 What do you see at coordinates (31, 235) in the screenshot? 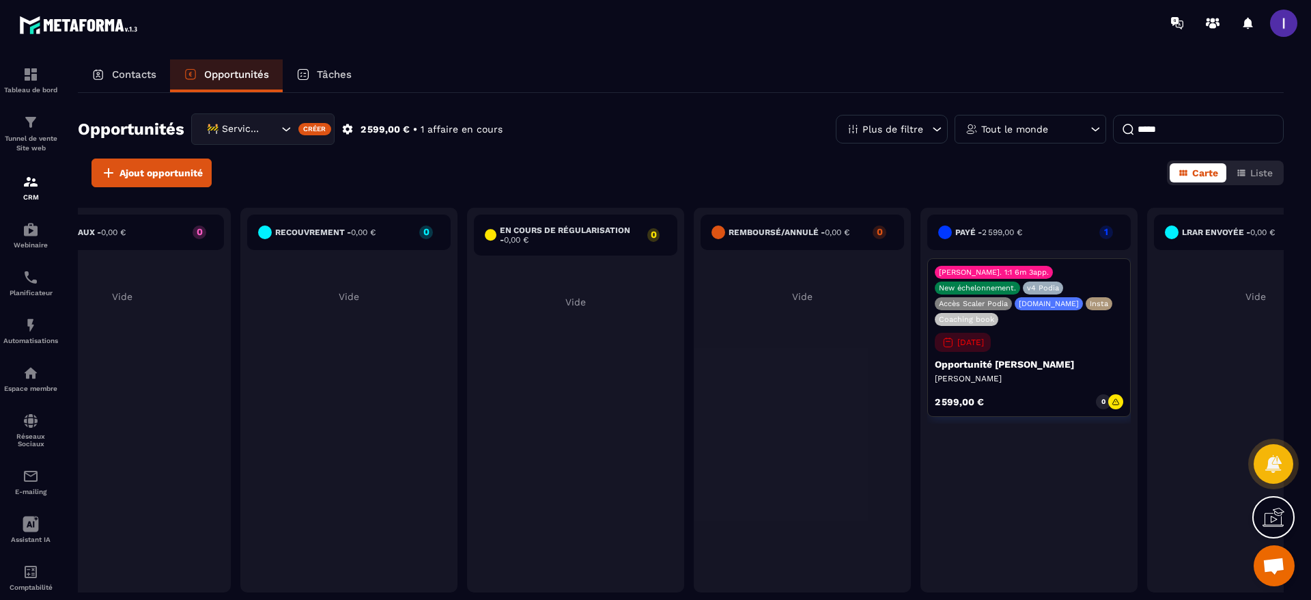
I see `a: automationsautomationsWebinaire` at bounding box center [31, 235].